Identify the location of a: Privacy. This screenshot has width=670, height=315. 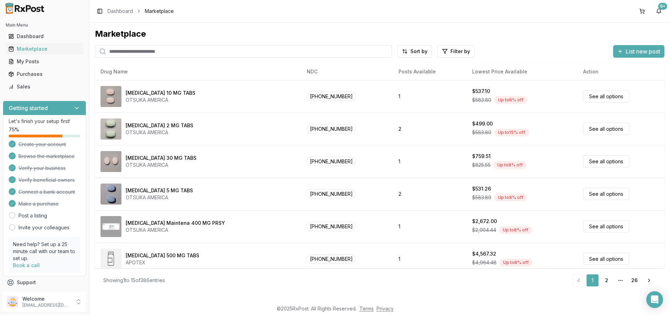
(385, 308).